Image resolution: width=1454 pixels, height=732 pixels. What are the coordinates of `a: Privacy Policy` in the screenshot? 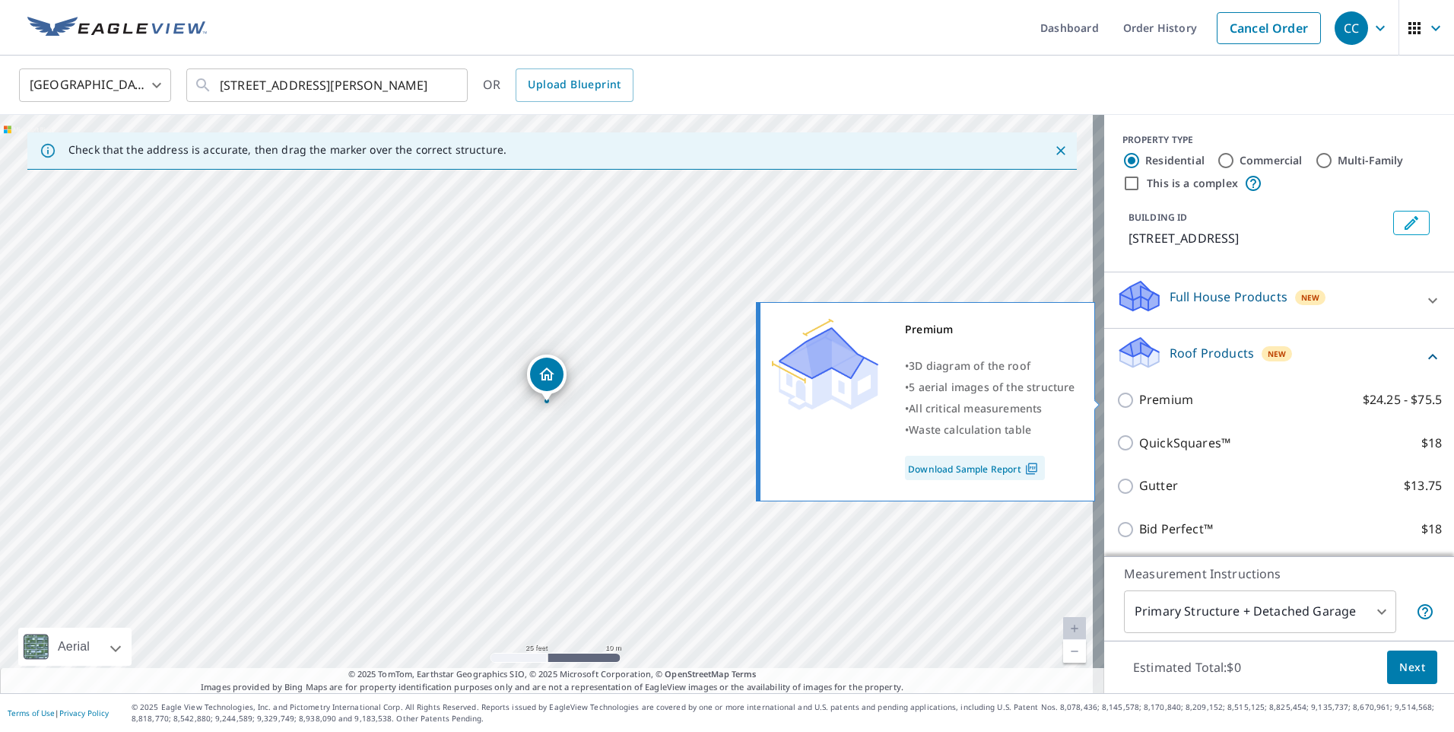 It's located at (84, 713).